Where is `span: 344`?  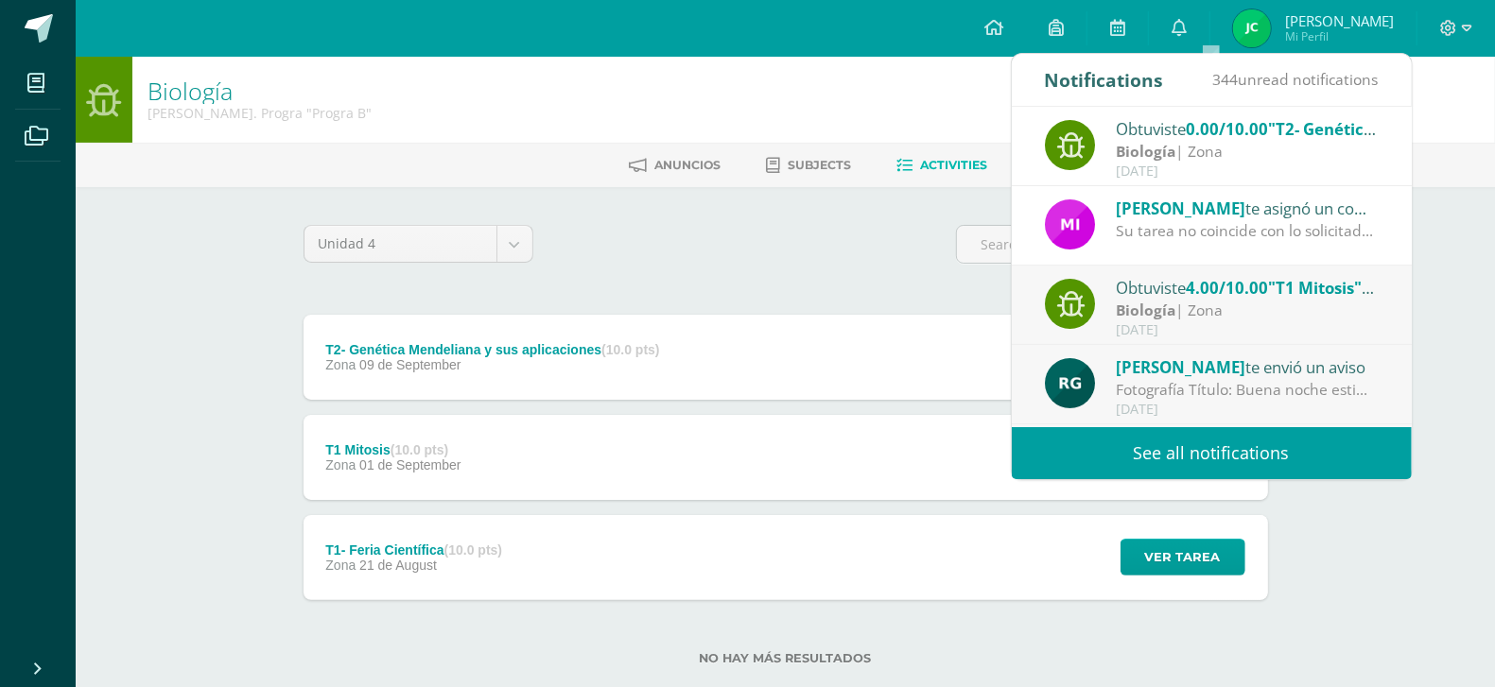 span: 344 is located at coordinates (1225, 79).